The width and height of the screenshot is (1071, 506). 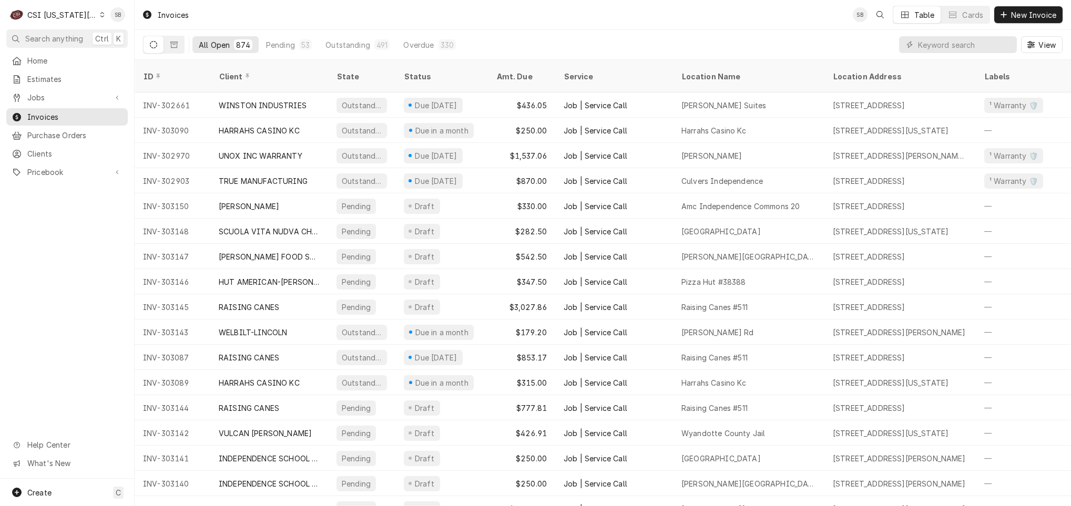 I want to click on div: Amt. Due, so click(x=521, y=76).